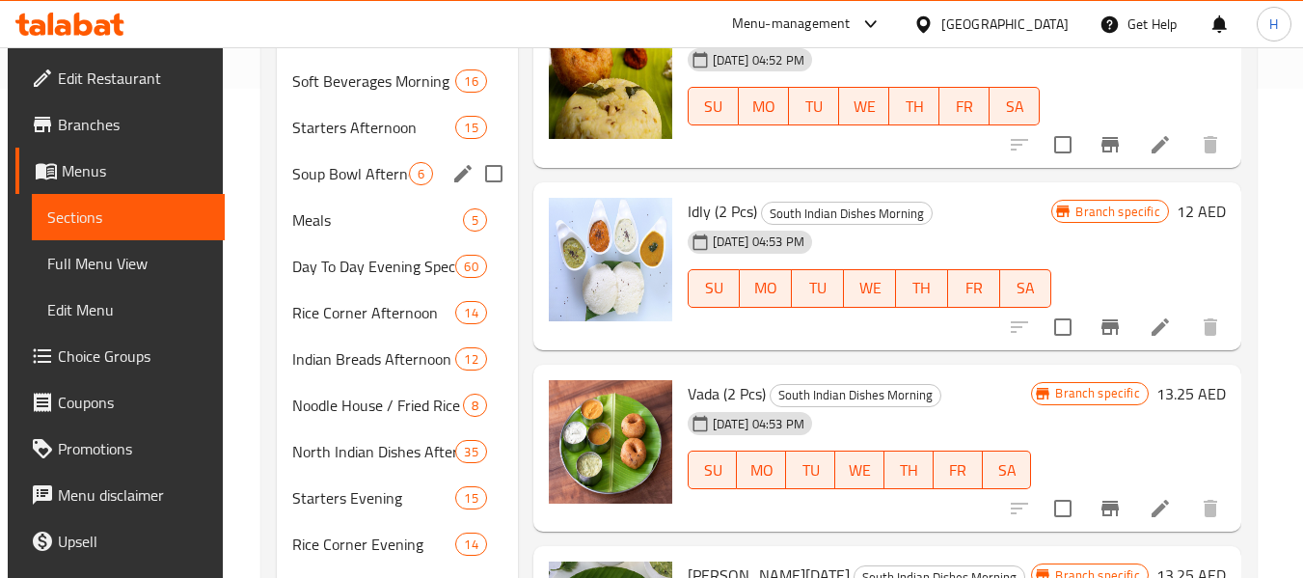 This screenshot has width=1303, height=578. What do you see at coordinates (471, 81) in the screenshot?
I see `span: 16` at bounding box center [471, 81].